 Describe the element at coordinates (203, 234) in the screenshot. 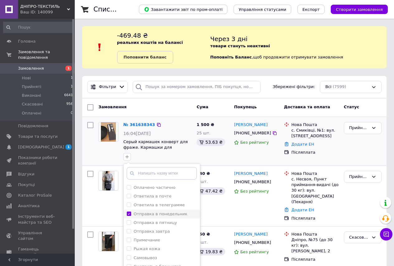

I see `span: 350 ₴` at that location.